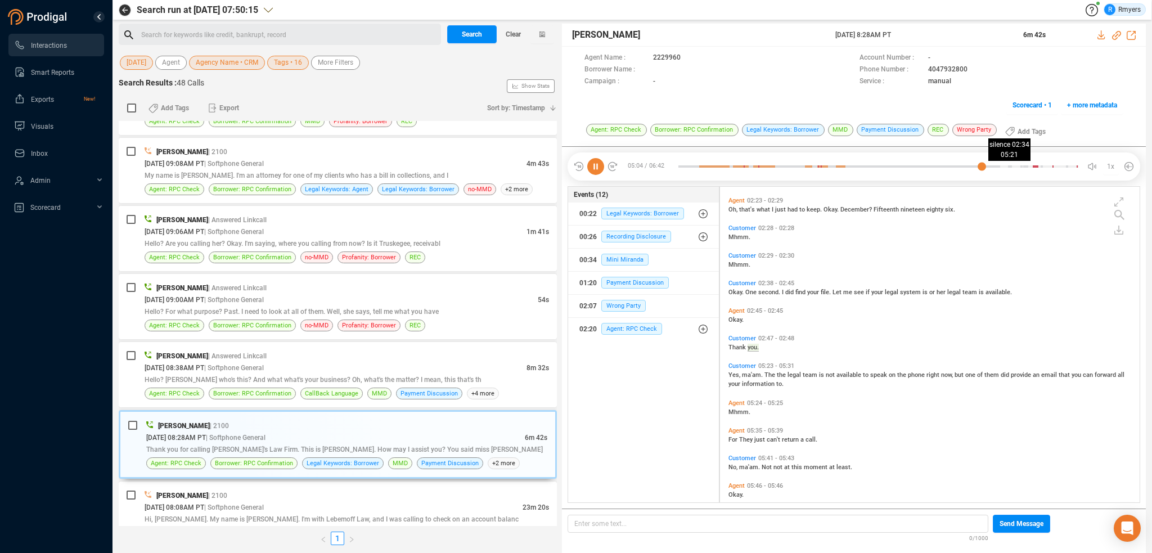 This screenshot has height=553, width=1152. I want to click on span: find, so click(801, 292).